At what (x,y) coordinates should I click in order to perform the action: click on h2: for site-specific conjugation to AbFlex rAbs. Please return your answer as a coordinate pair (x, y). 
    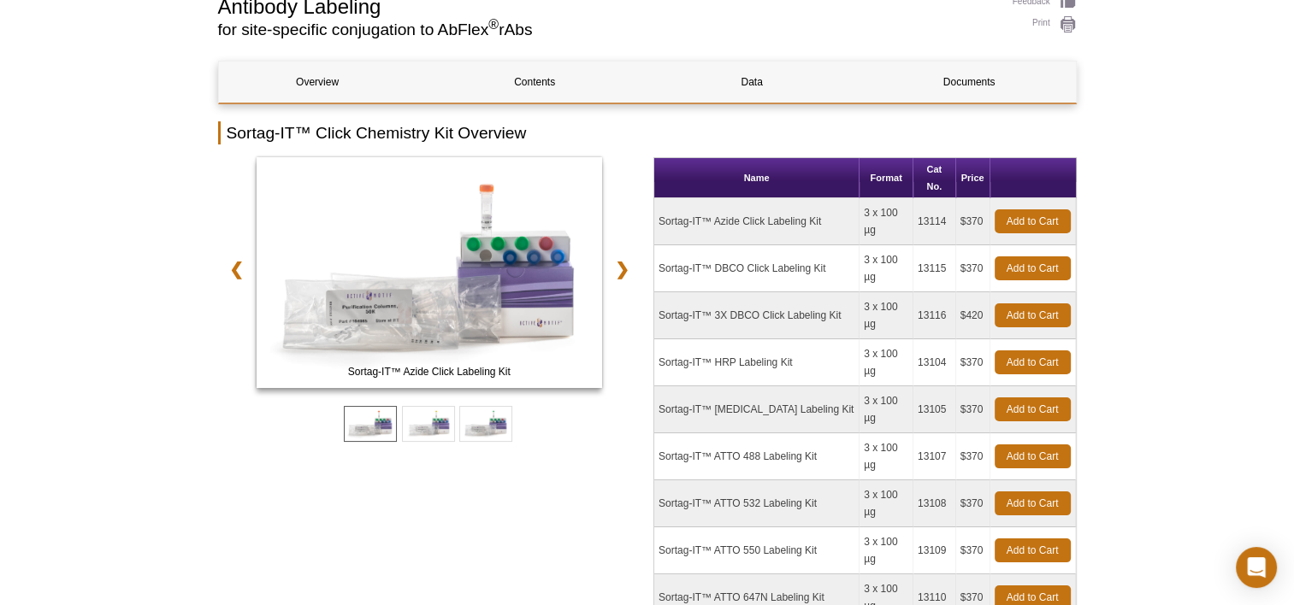
    Looking at the image, I should click on (606, 30).